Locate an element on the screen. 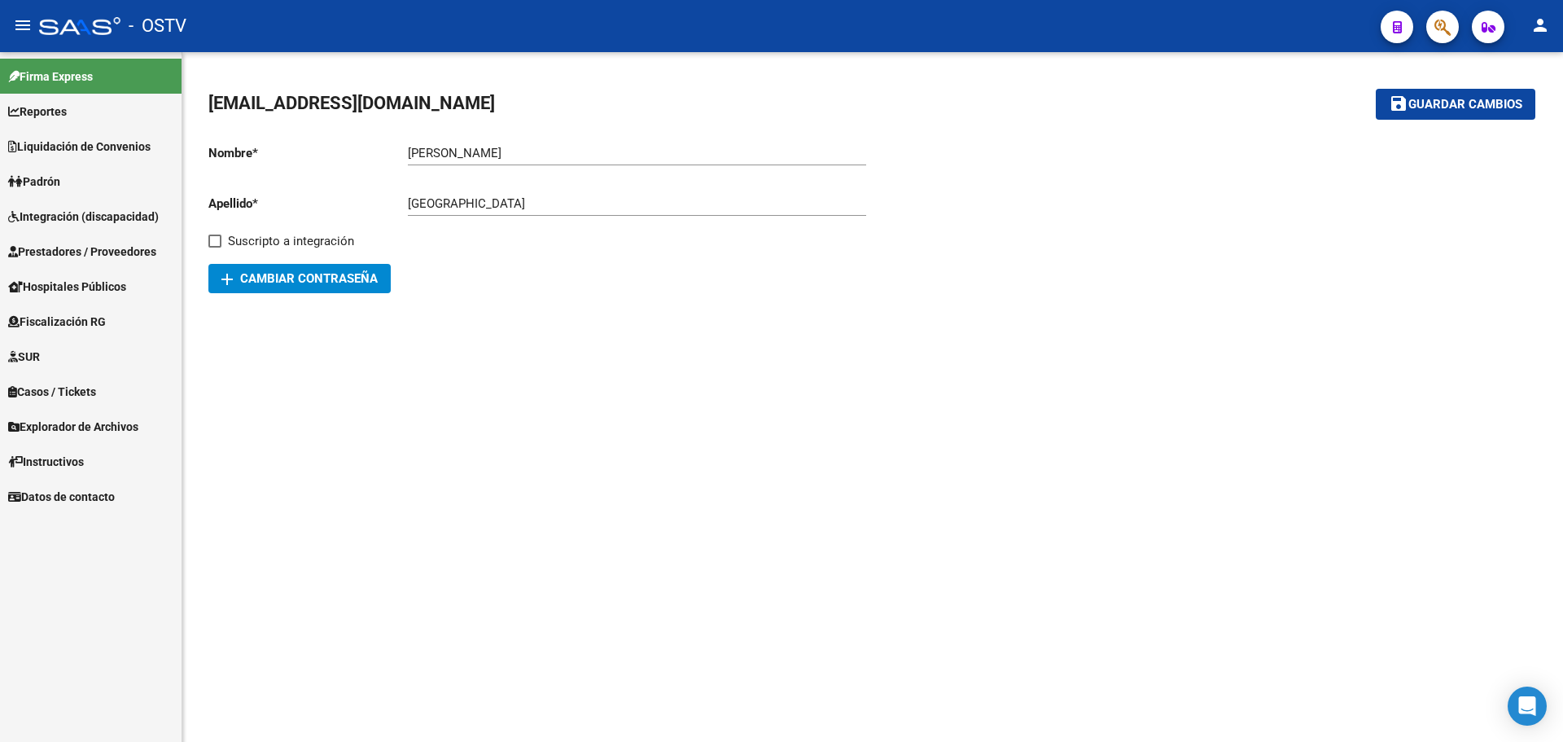  span: Firma Express is located at coordinates (50, 77).